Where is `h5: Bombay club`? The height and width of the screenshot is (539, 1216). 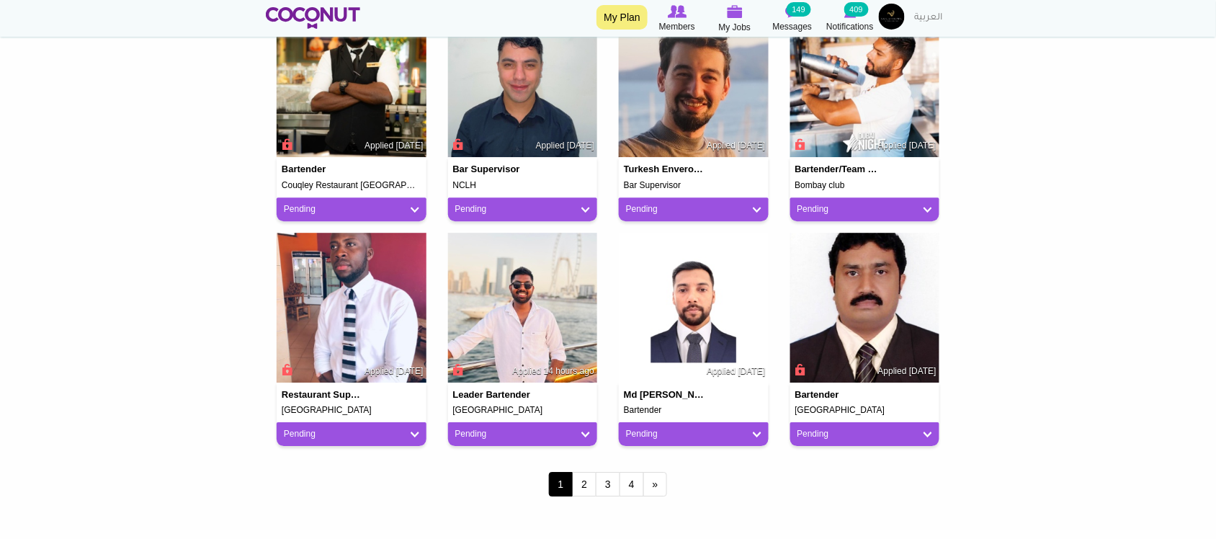
h5: Bombay club is located at coordinates (865, 185).